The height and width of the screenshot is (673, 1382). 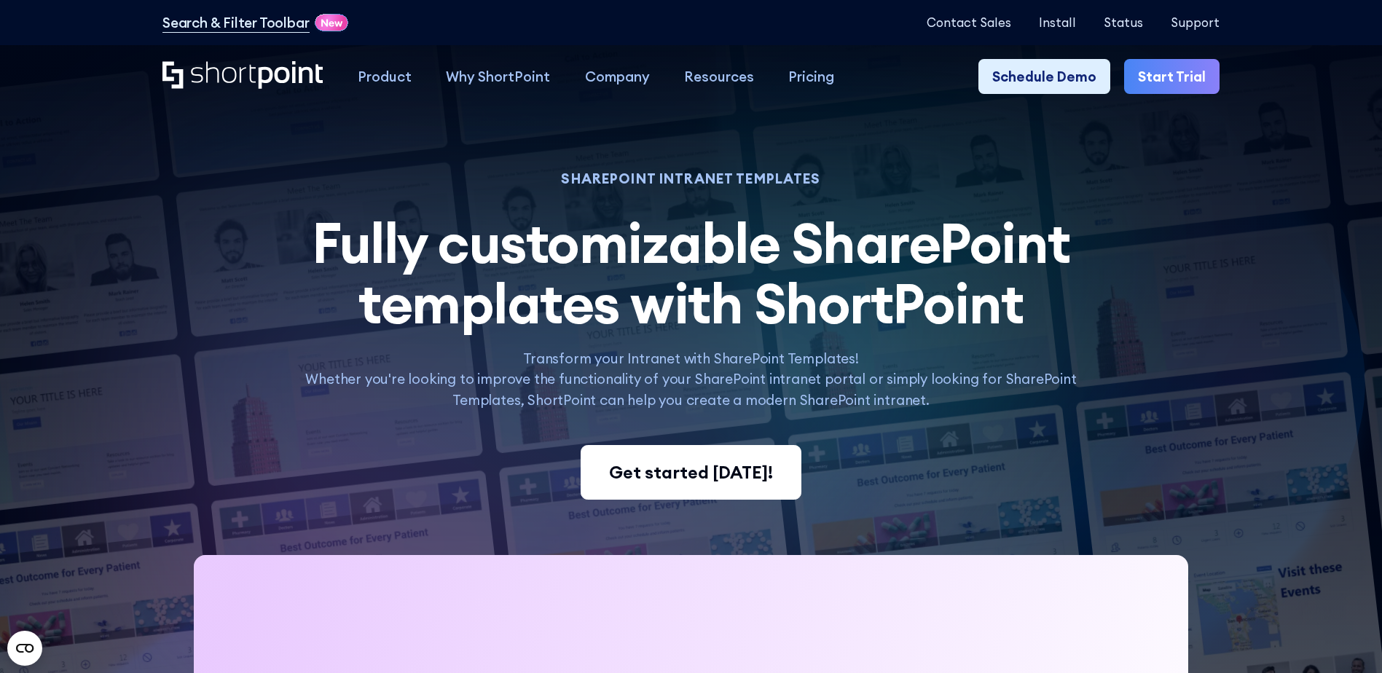 What do you see at coordinates (25, 649) in the screenshot?
I see `button: Open CMP widget` at bounding box center [25, 649].